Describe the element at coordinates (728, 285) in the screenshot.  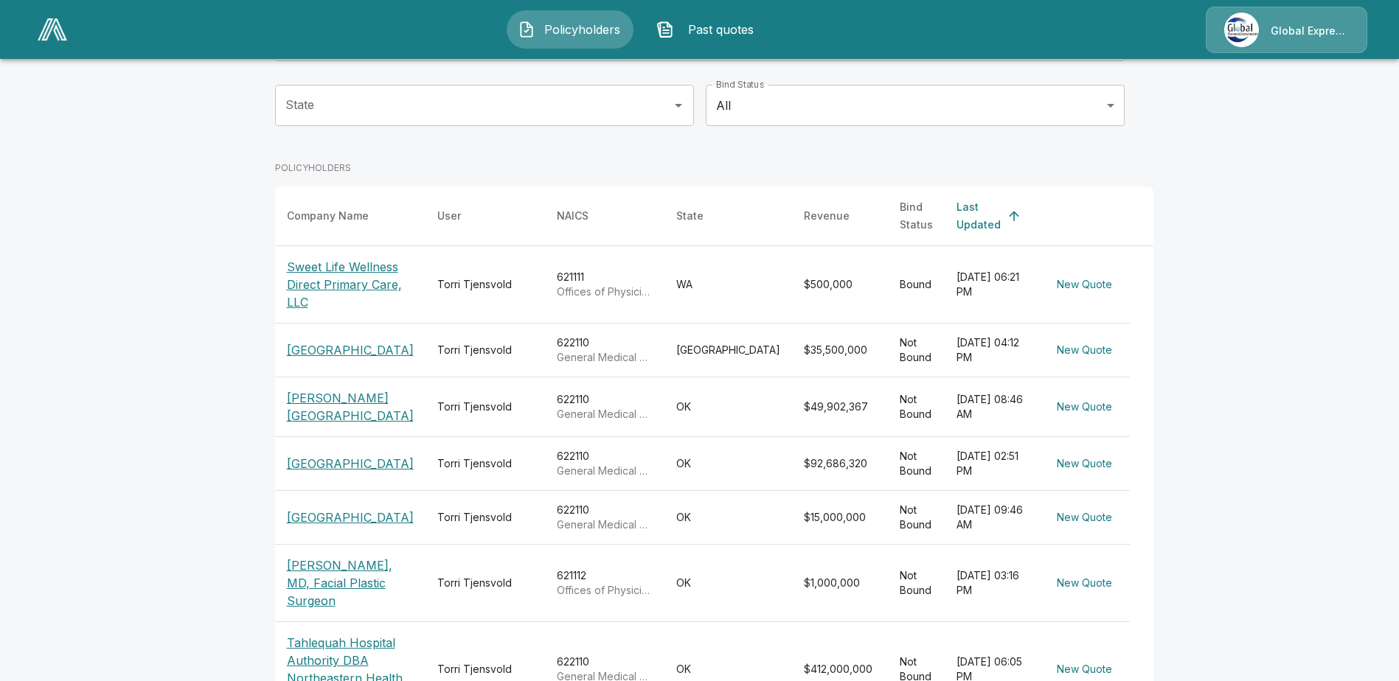
I see `td: WA` at that location.